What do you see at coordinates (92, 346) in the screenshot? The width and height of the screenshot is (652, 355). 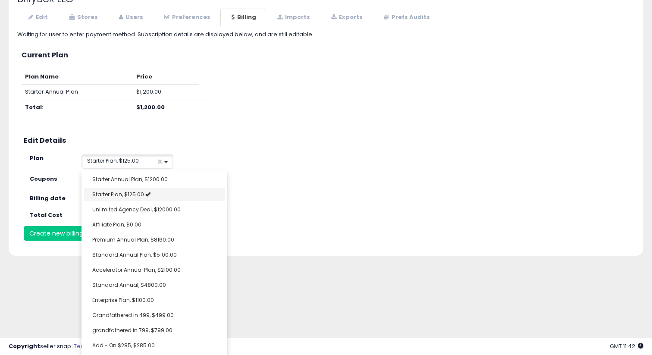 I see `a: Terms of Use` at bounding box center [92, 346].